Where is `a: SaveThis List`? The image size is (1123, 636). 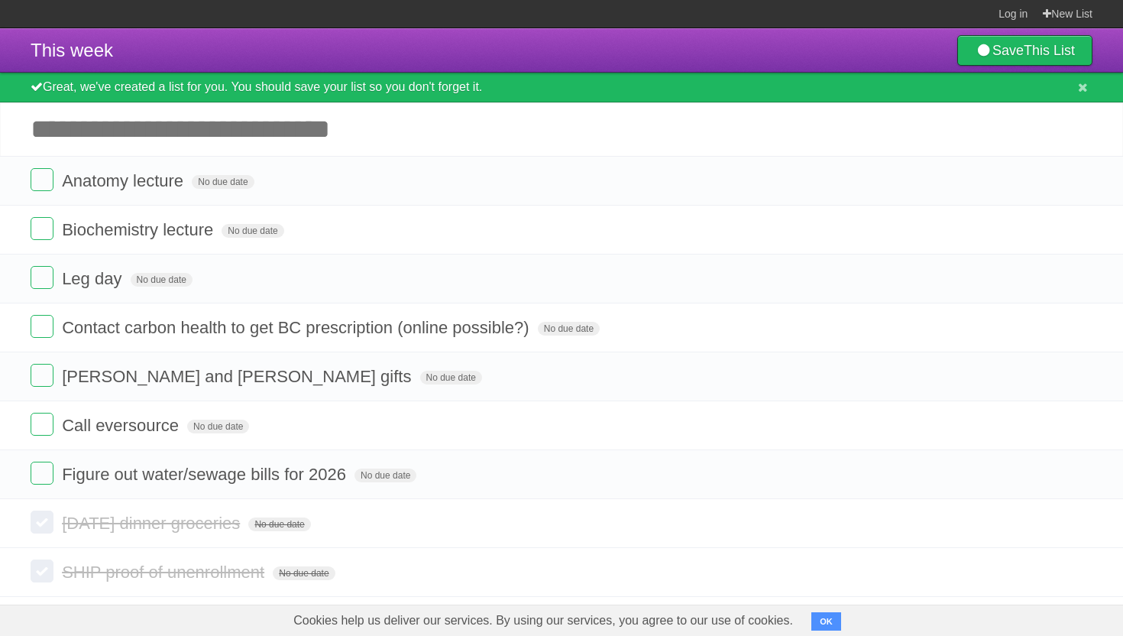 a: SaveThis List is located at coordinates (1024, 50).